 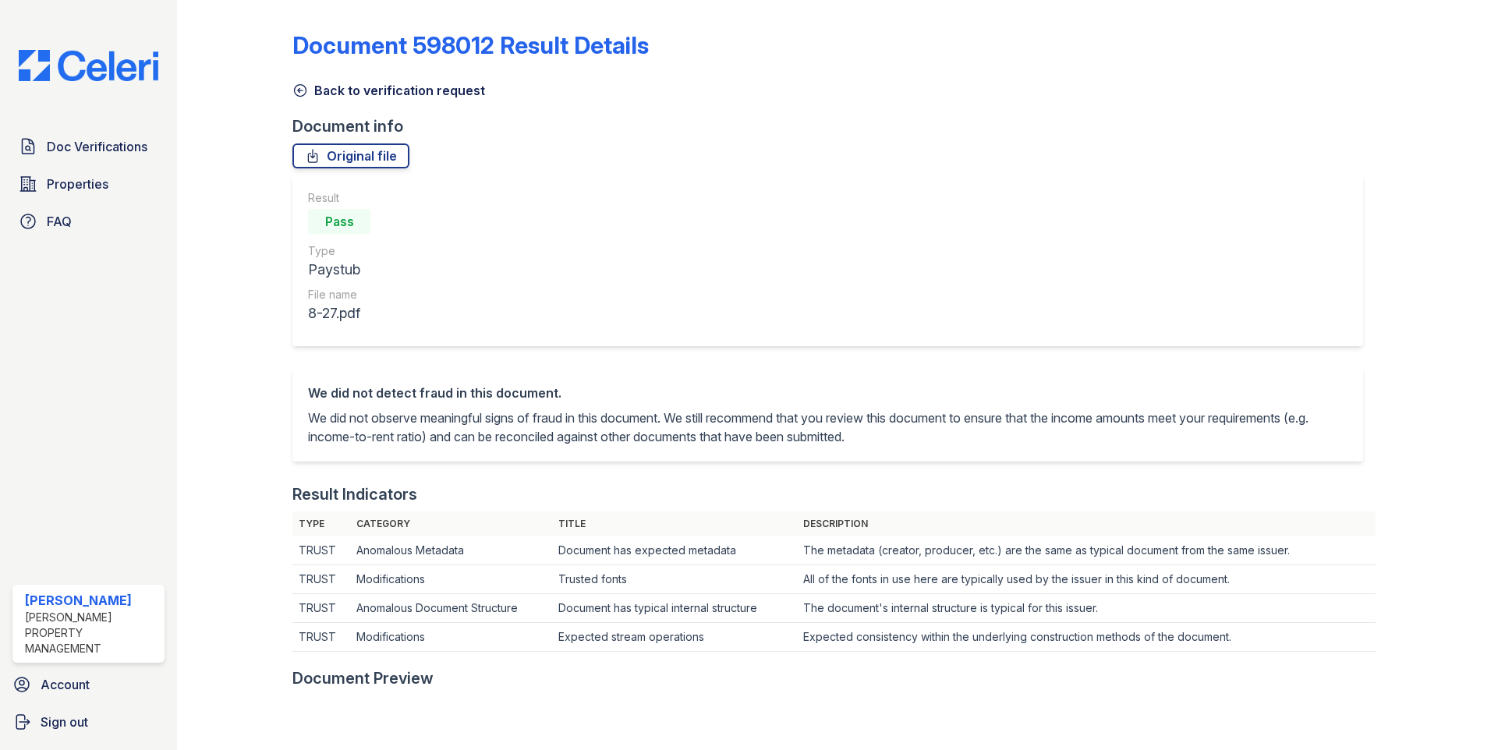 What do you see at coordinates (339, 314) in the screenshot?
I see `div: 8-27.pdf` at bounding box center [339, 314].